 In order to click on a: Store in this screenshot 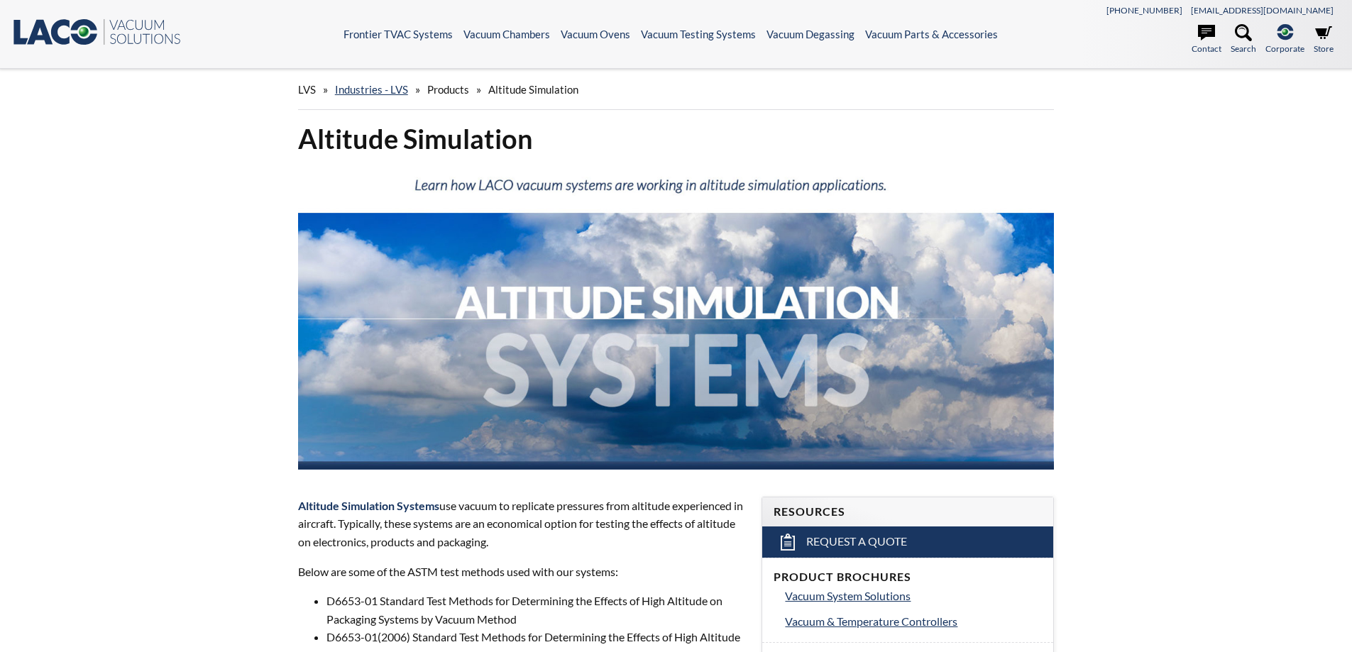, I will do `click(1324, 40)`.